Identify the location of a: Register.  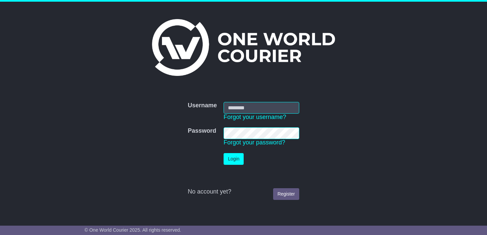
(286, 194).